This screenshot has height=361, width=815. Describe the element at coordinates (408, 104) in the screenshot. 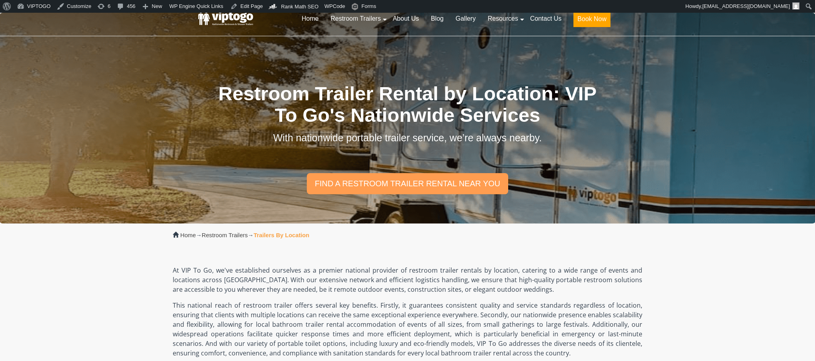

I see `span: Restroom Trailer Rental by Location: VIP To Go's Nationwide Services` at that location.